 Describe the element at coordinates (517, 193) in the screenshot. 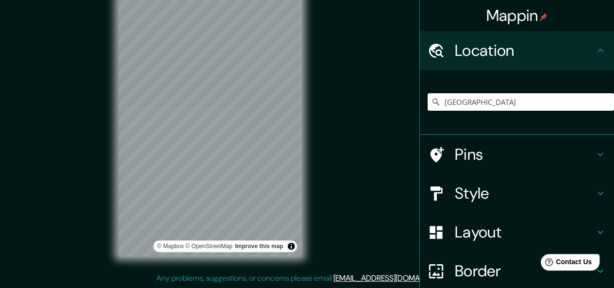

I see `div: Style` at that location.